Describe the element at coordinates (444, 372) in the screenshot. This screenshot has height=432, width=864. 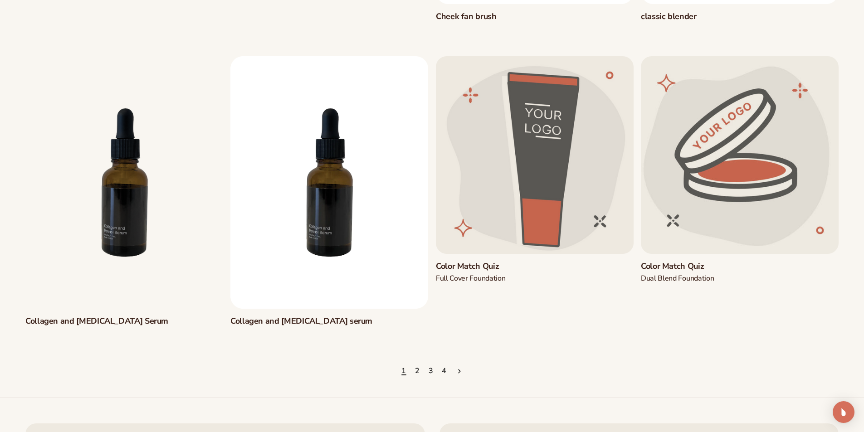
I see `a: Page 4` at that location.